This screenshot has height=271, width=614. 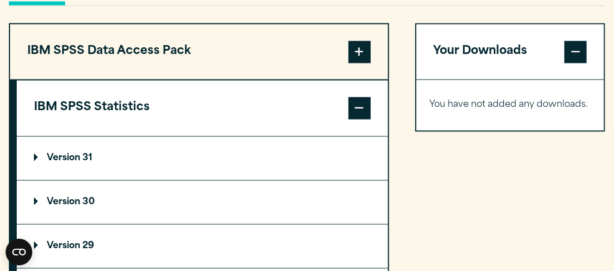 I want to click on summary: Version 30, so click(x=202, y=203).